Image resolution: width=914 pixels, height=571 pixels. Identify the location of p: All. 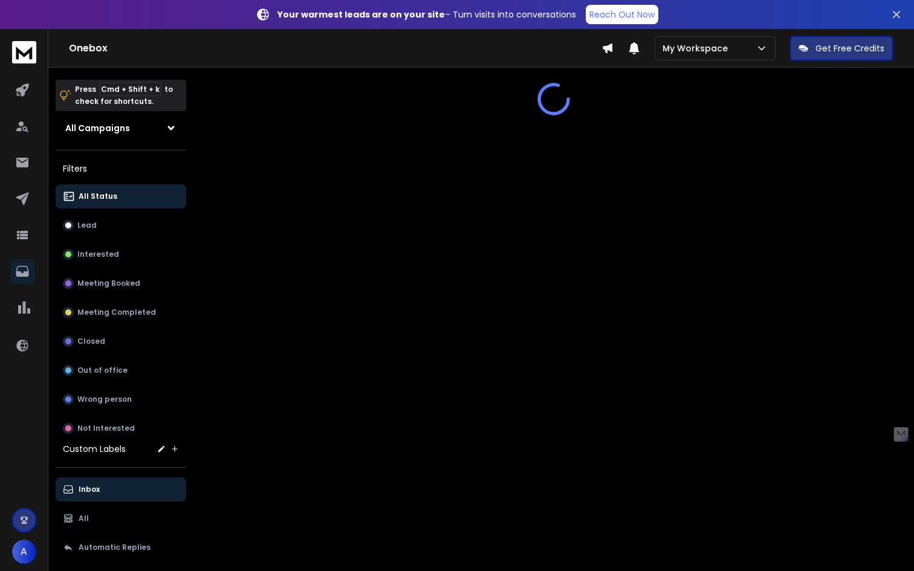
(83, 519).